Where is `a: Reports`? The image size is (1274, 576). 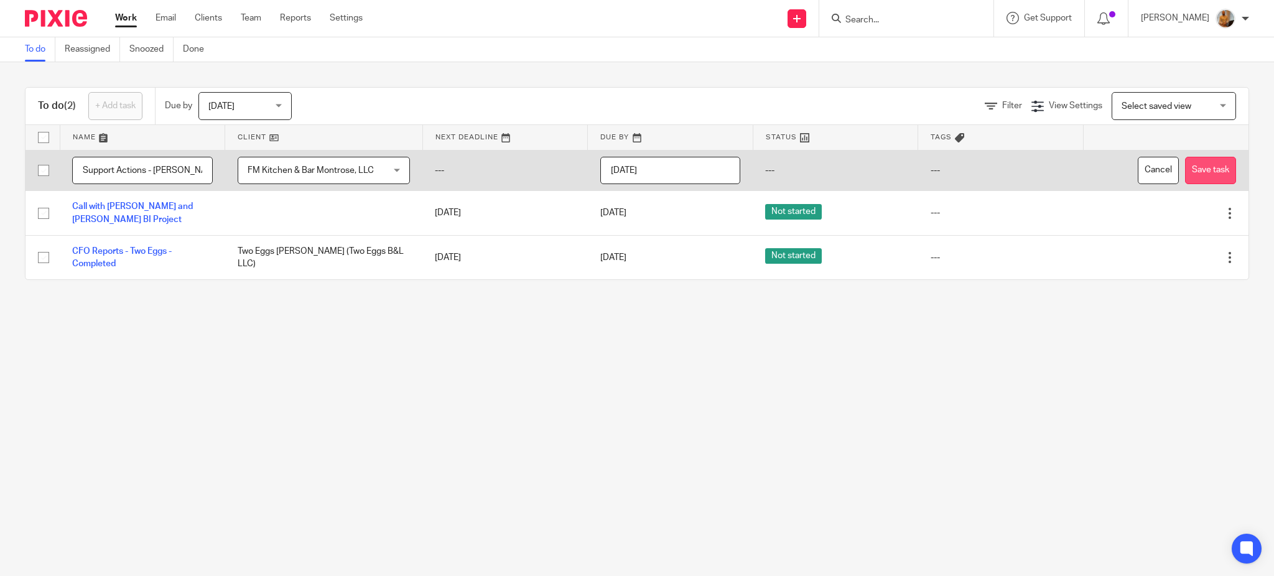
a: Reports is located at coordinates (296, 18).